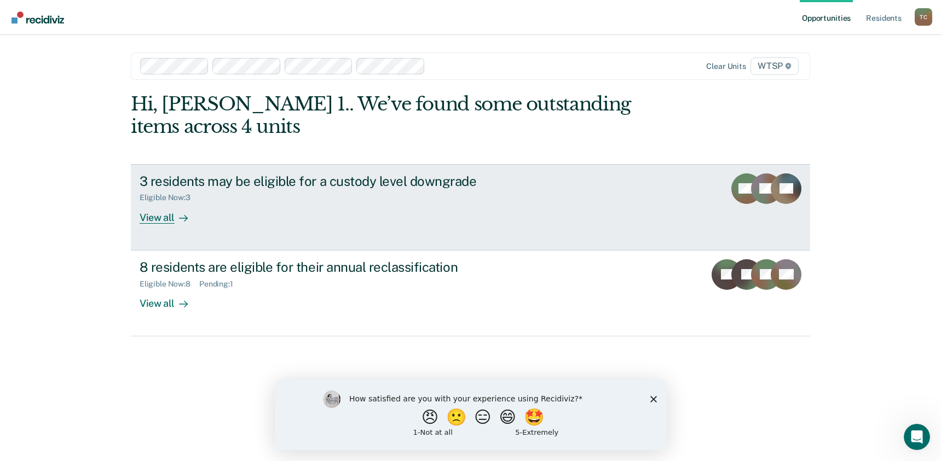  I want to click on button: 2, so click(182, 38).